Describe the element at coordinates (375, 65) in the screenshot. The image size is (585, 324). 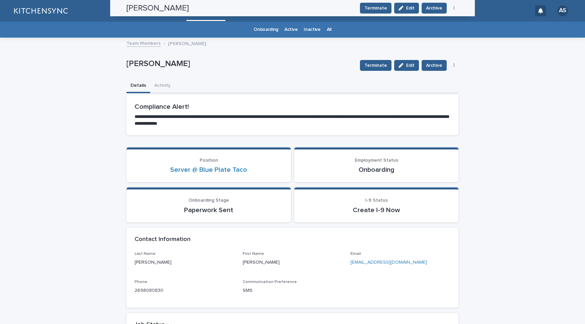
I see `button: Terminate` at that location.